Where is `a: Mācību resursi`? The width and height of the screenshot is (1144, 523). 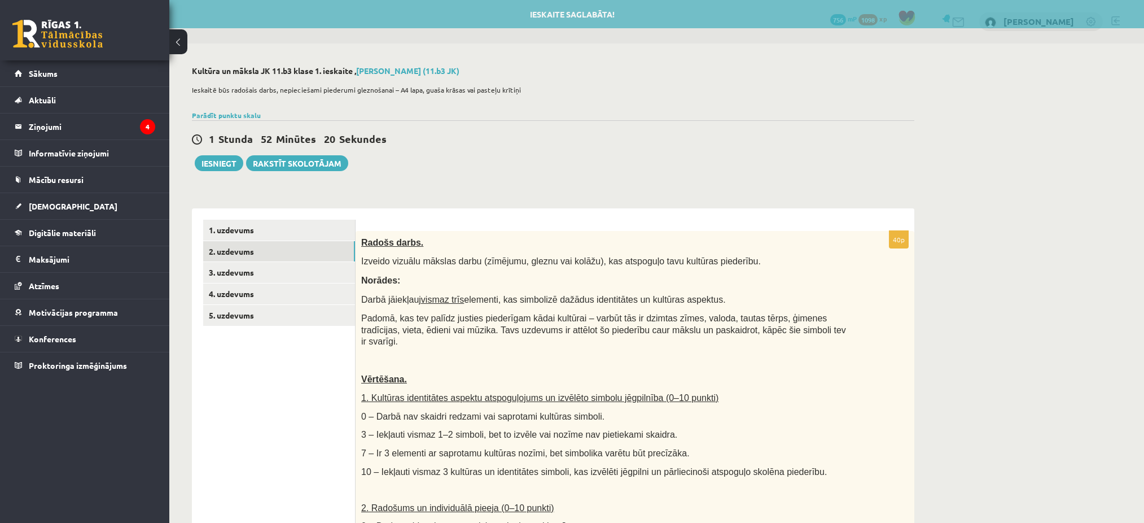 a: Mācību resursi is located at coordinates (85, 180).